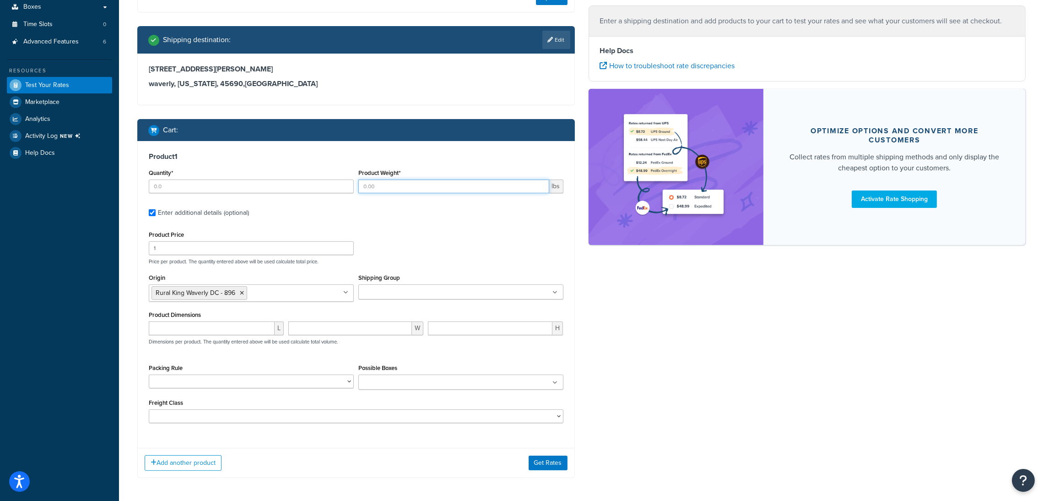 This screenshot has height=501, width=1044. Describe the element at coordinates (894, 199) in the screenshot. I see `a: Activate Rate Shopping` at that location.